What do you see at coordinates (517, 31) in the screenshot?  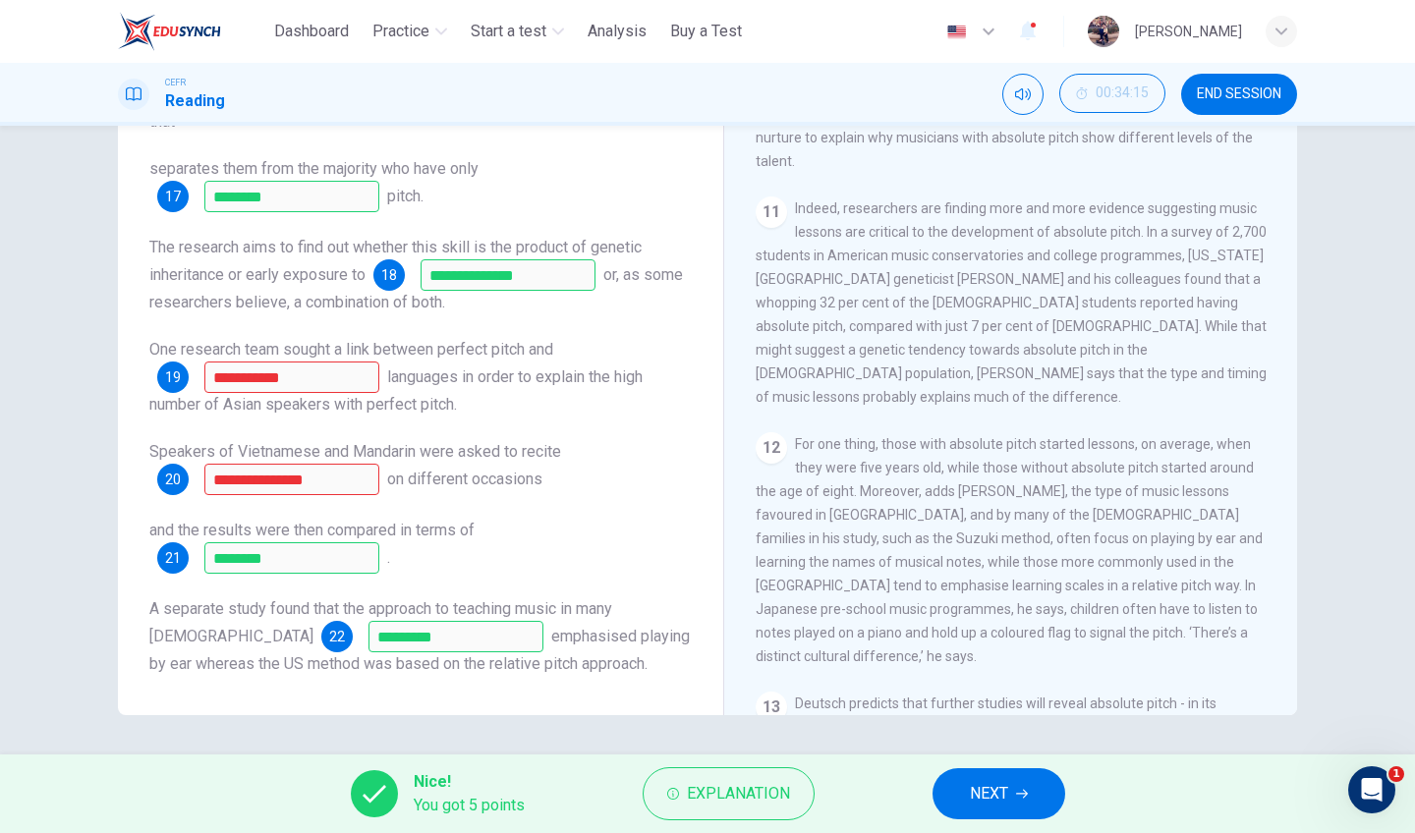 I see `button: Start a test` at bounding box center [517, 31].